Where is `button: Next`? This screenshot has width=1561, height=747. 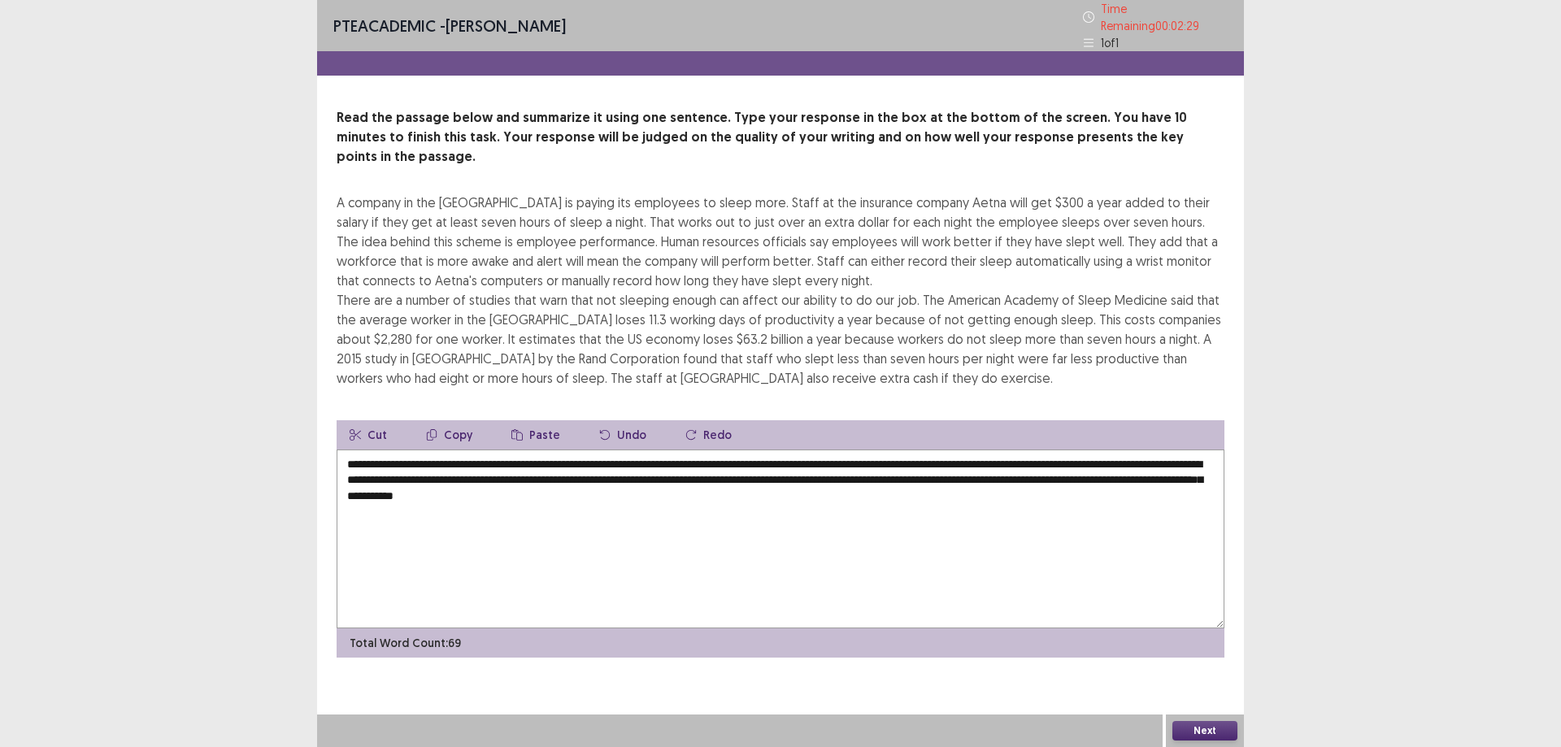
button: Next is located at coordinates (1205, 731).